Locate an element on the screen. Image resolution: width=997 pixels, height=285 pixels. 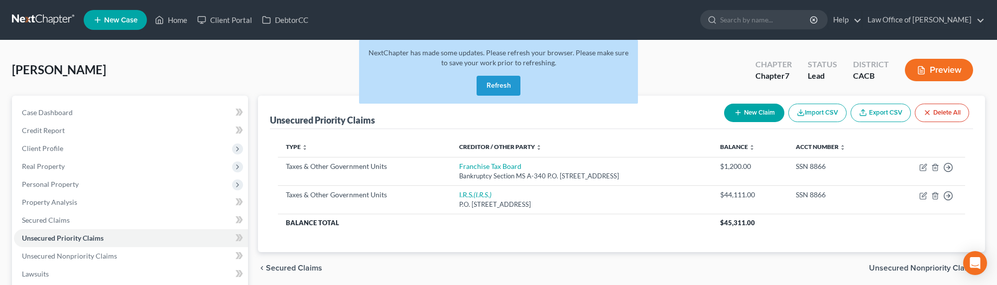
div: District is located at coordinates (871, 64).